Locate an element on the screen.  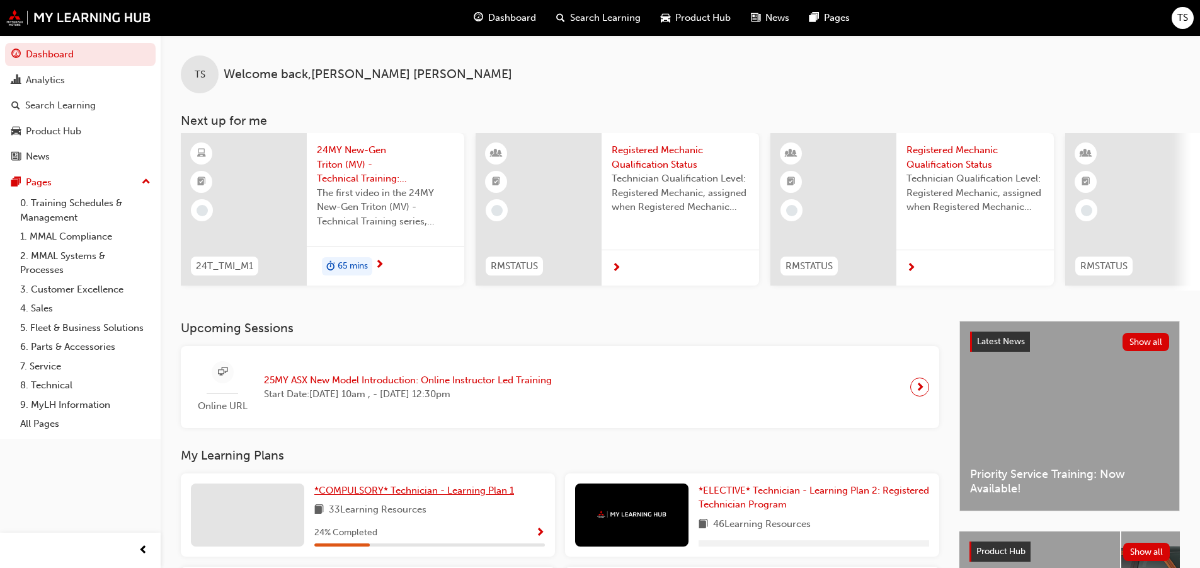
span: Latest News is located at coordinates (1001, 341).